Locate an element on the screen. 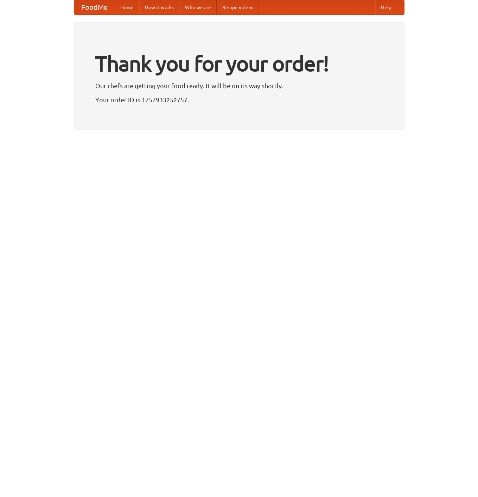 Image resolution: width=478 pixels, height=497 pixels. p: Our chefs are getting your food ready. It will be on its way shortly. is located at coordinates (239, 86).